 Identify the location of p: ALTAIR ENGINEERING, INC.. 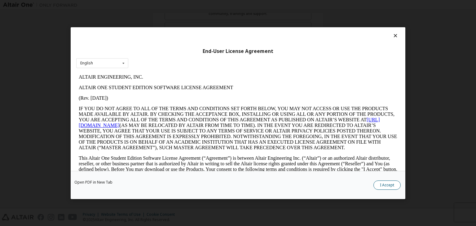
(162, 5).